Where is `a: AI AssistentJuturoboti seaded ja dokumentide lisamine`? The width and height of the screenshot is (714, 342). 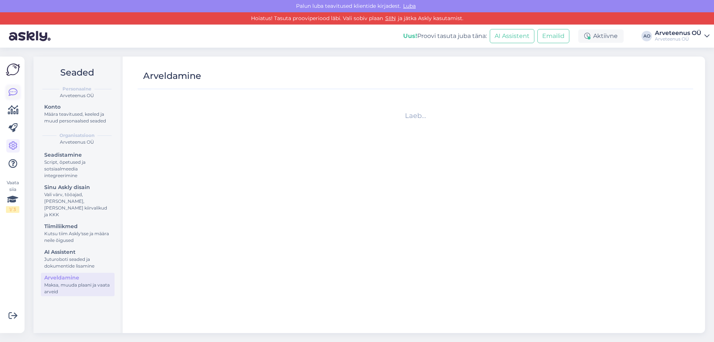
a: AI AssistentJuturoboti seaded ja dokumentide lisamine is located at coordinates (78, 258).